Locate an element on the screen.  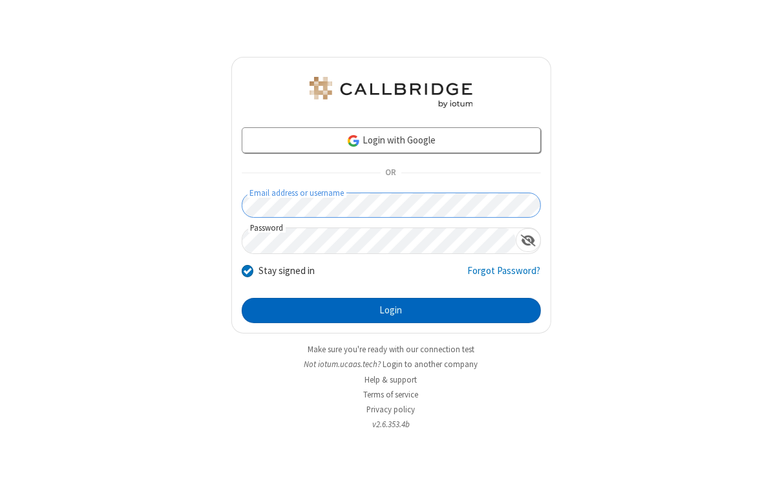
img: google-icon.png is located at coordinates (353, 141).